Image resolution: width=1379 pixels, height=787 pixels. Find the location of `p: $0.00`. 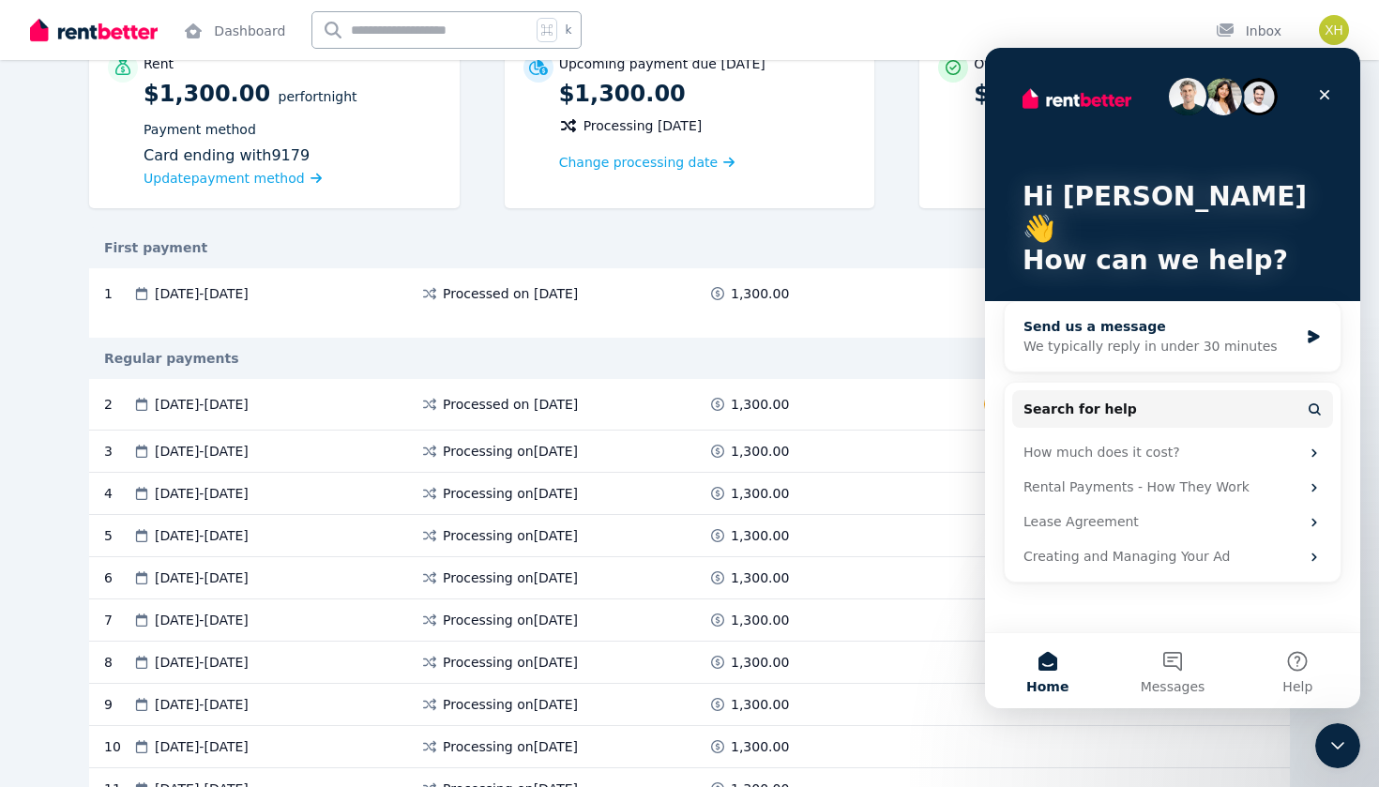

p: $0.00 is located at coordinates (1122, 94).